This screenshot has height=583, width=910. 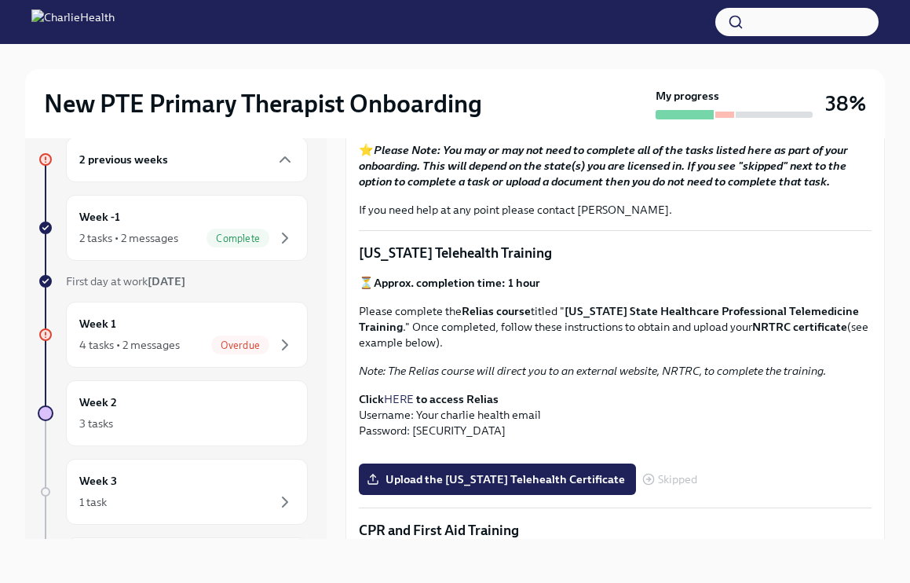 I want to click on h6: Week 1, so click(x=97, y=324).